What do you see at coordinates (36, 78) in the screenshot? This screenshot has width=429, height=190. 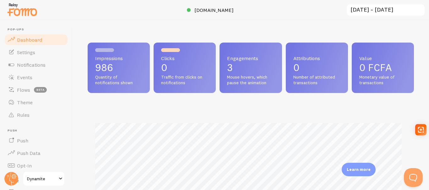 I see `a: Events` at bounding box center [36, 78].